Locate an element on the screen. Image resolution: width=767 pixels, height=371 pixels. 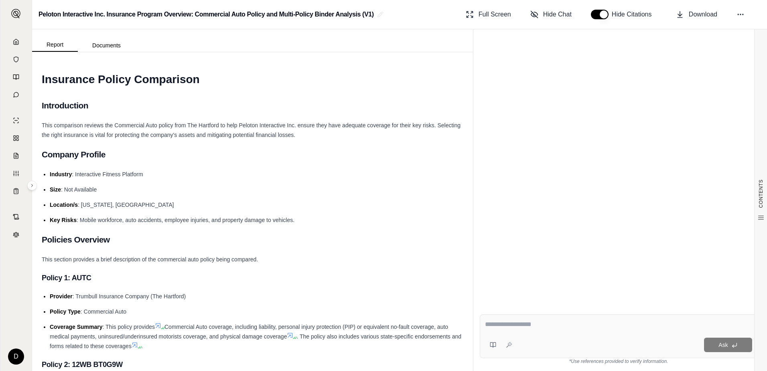
span: CONTENTS is located at coordinates (761, 193).